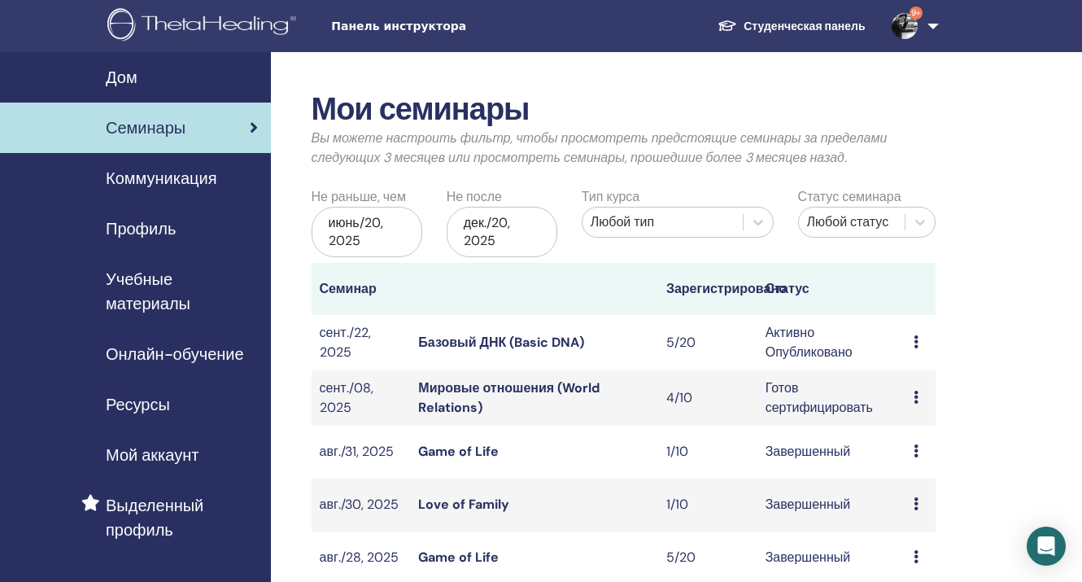  Describe the element at coordinates (175, 354) in the screenshot. I see `span: Онлайн-обучение` at that location.